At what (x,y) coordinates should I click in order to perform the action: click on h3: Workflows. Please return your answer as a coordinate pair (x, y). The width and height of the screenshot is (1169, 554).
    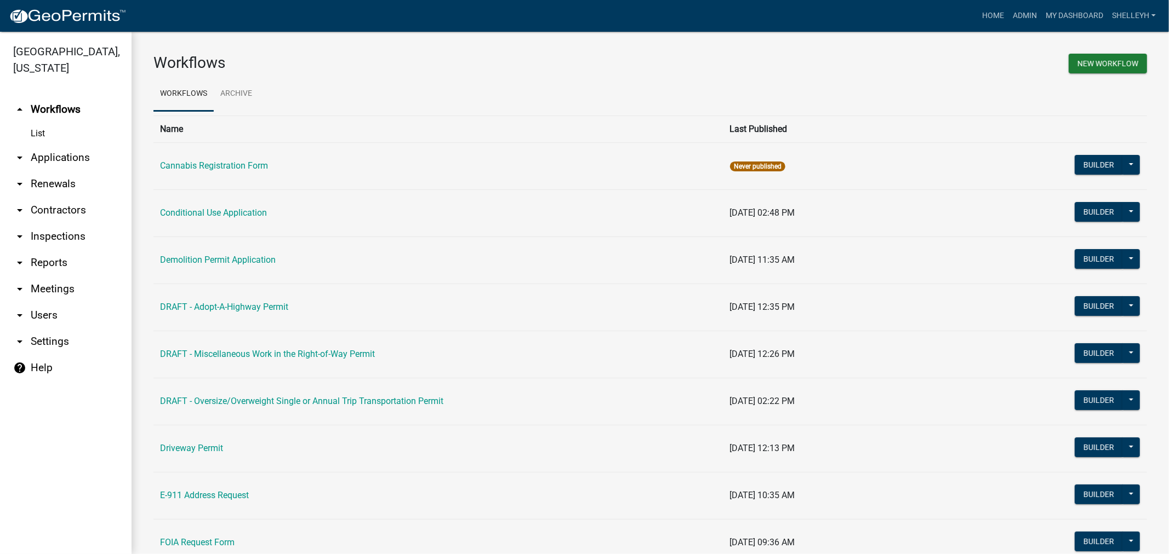
    Looking at the image, I should click on (398, 63).